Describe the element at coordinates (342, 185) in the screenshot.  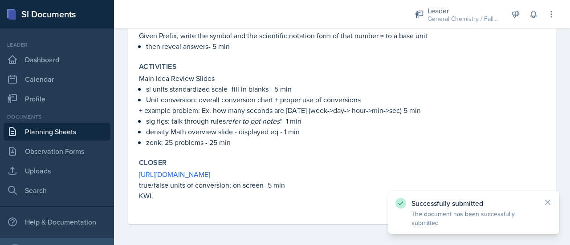
I see `p: true/false units of conversion; on screen- 5 min` at that location.